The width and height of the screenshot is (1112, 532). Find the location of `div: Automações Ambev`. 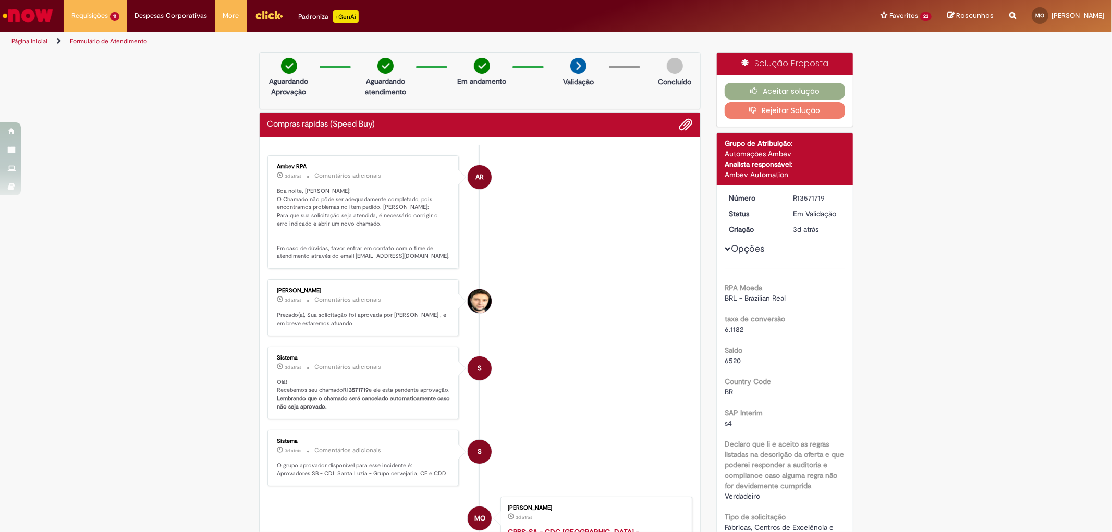

div: Automações Ambev is located at coordinates (784, 154).